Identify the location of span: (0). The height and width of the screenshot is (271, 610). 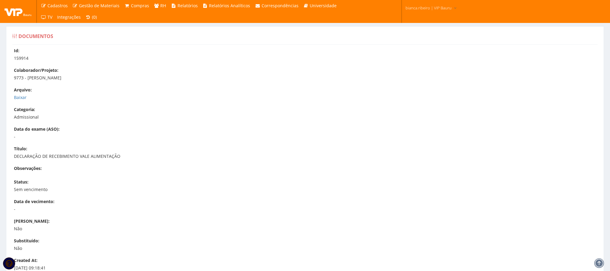
(94, 17).